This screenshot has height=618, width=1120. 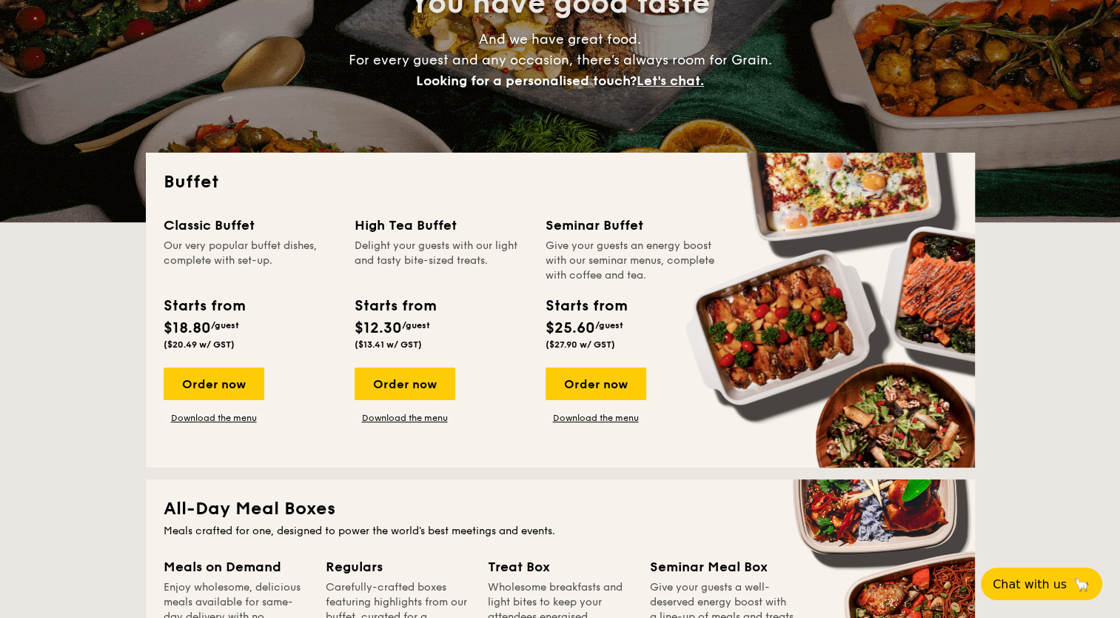 What do you see at coordinates (560, 567) in the screenshot?
I see `div: Treat Box` at bounding box center [560, 567].